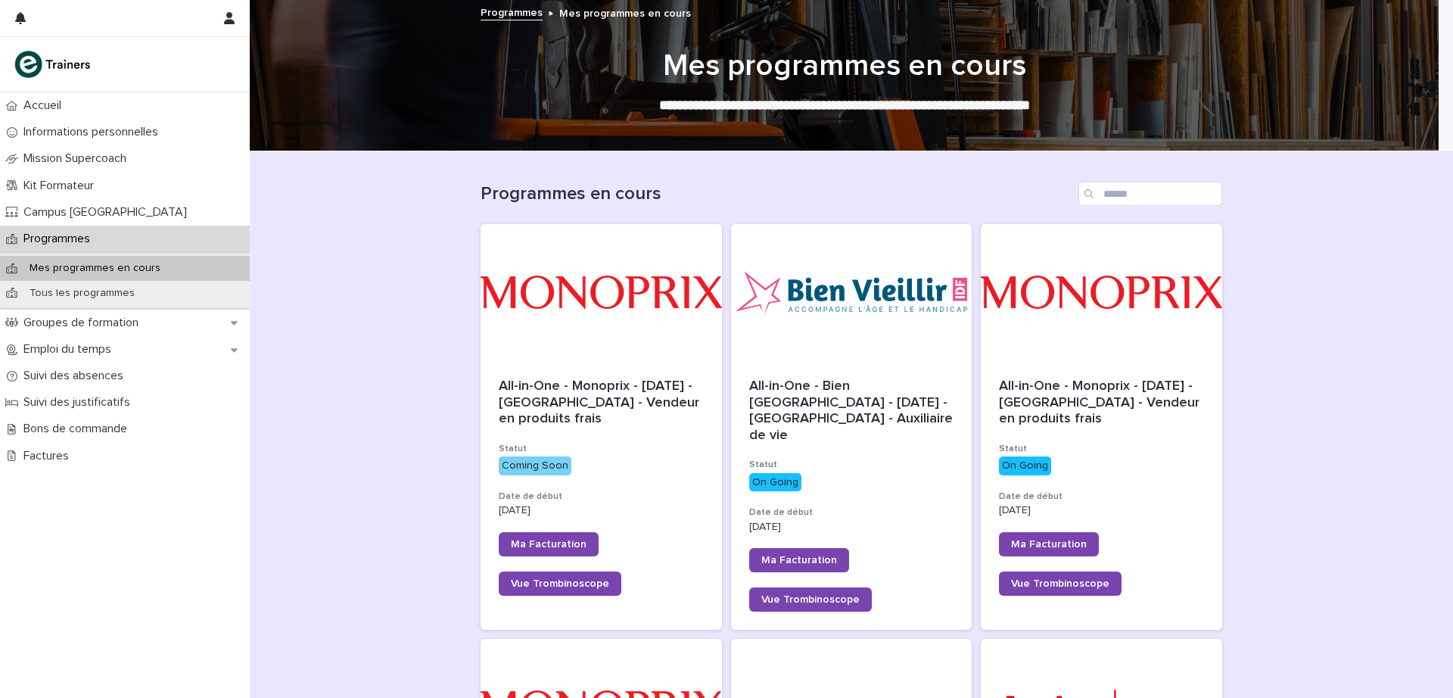  I want to click on h1: Mes programmes en cours, so click(844, 66).